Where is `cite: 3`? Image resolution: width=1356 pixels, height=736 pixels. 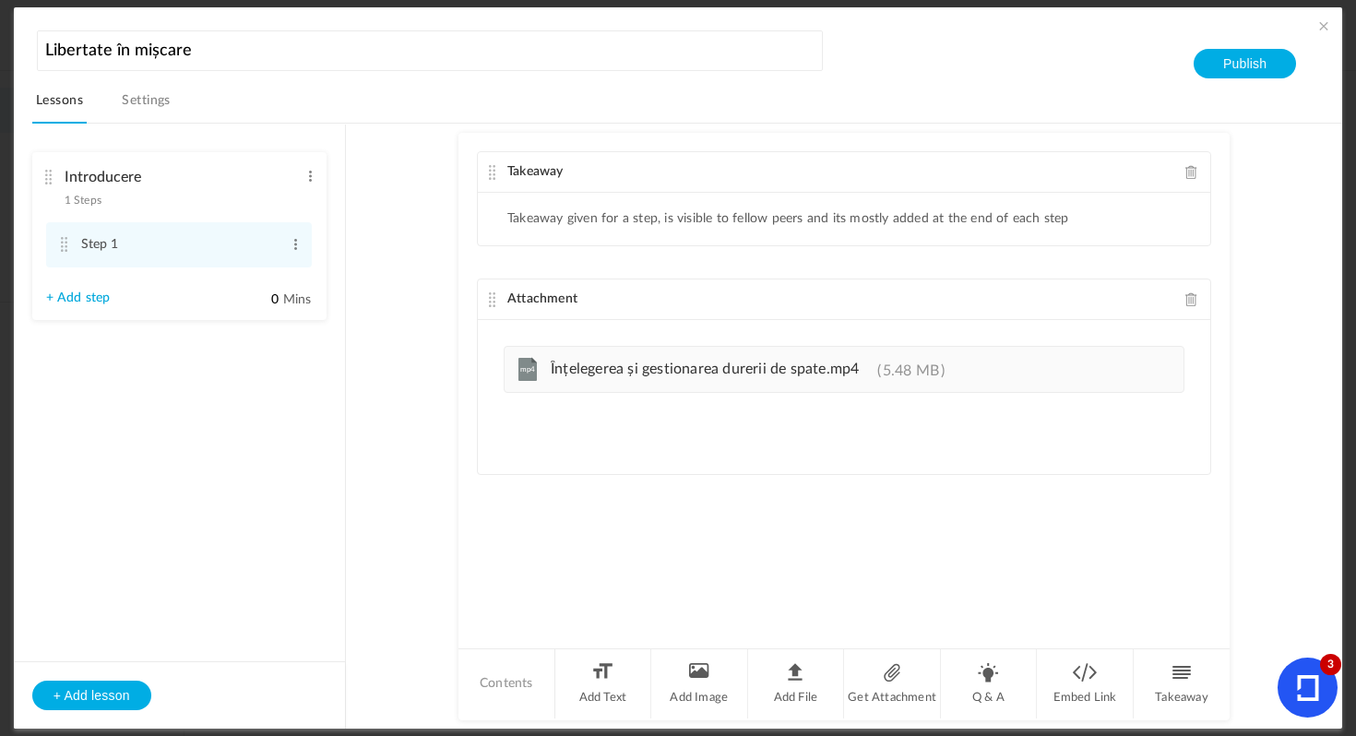 cite: 3 is located at coordinates (1330, 664).